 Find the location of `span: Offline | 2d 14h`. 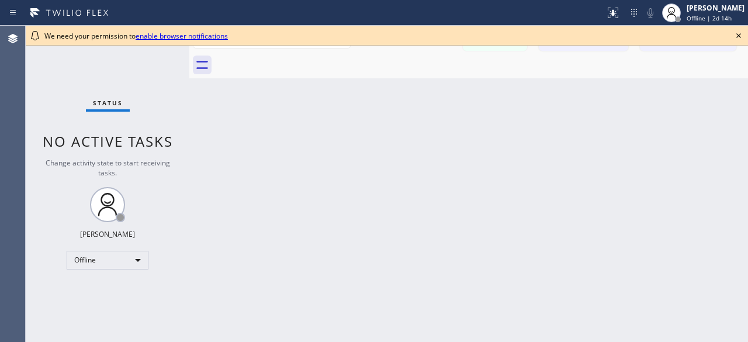

span: Offline | 2d 14h is located at coordinates (709, 18).